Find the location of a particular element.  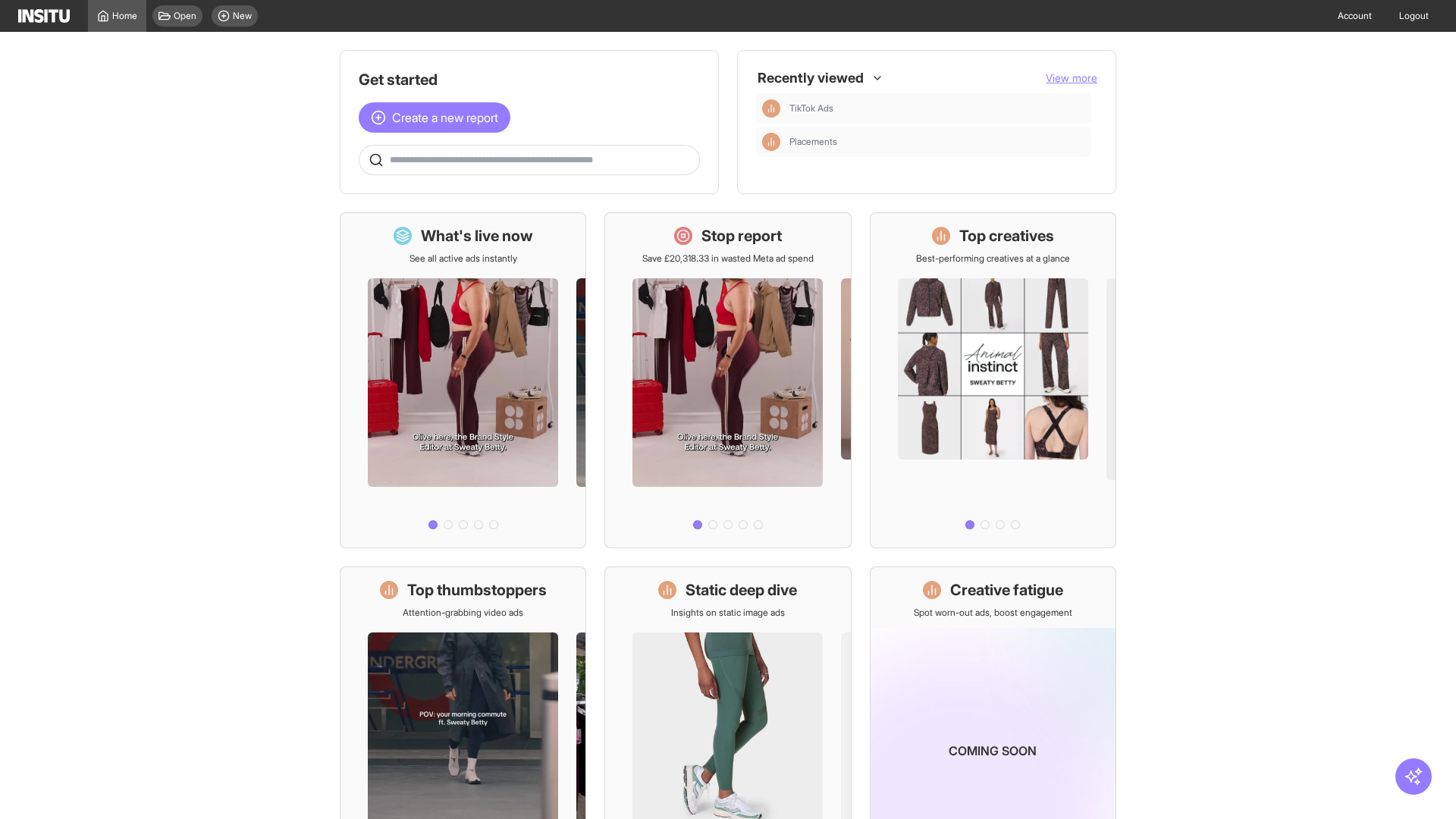

h1: Static deep dive is located at coordinates (740, 590).